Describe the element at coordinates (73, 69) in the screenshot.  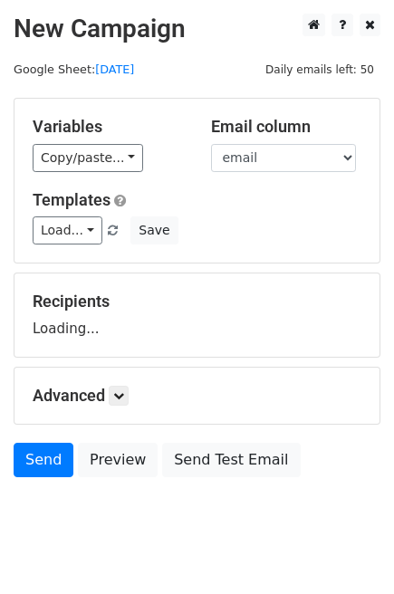
I see `small: Google Sheet:` at that location.